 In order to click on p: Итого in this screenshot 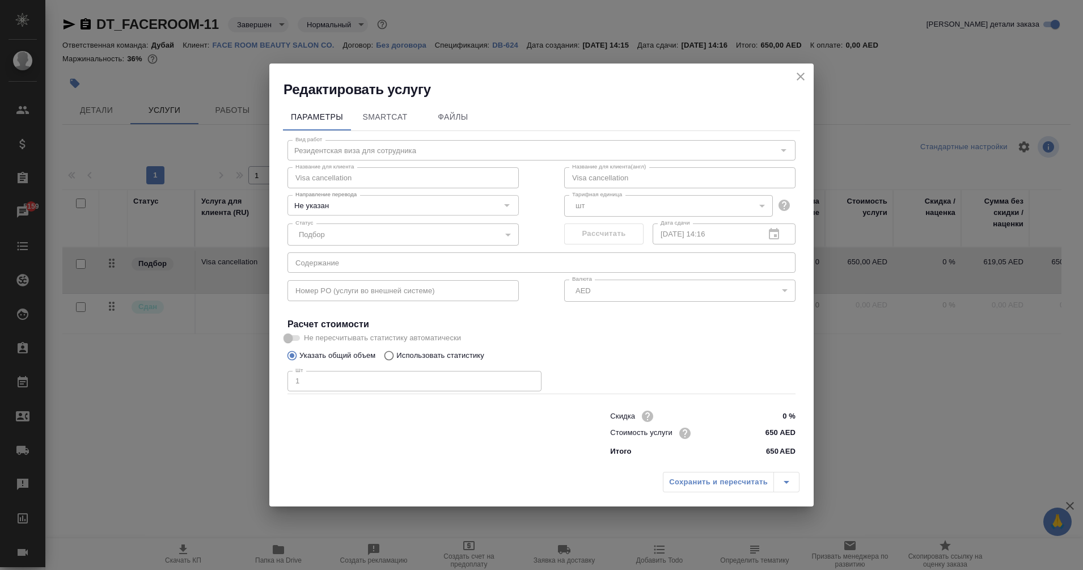, I will do `click(620, 451)`.